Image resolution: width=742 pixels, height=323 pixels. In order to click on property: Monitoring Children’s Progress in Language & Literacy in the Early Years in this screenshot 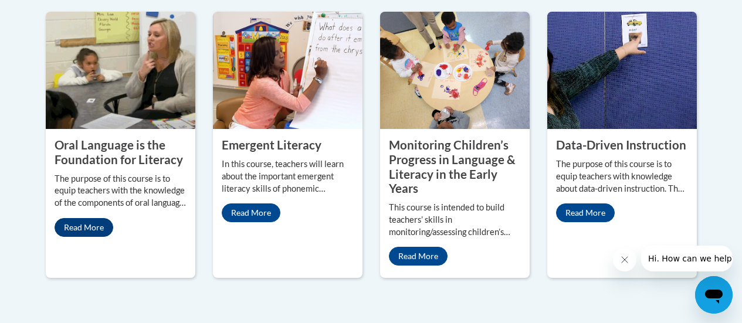, I will do `click(452, 167)`.